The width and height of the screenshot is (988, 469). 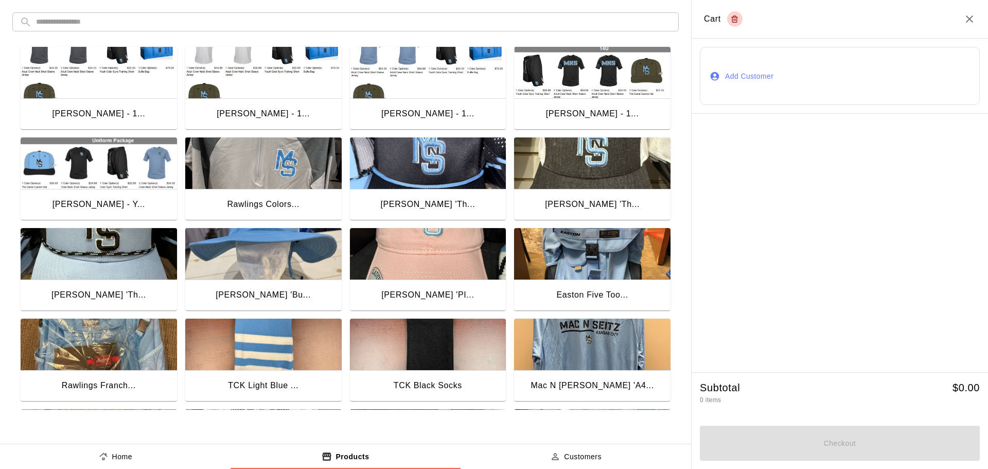 I want to click on img: Mac N Seitz - 16U Fall Uniform, so click(x=264, y=73).